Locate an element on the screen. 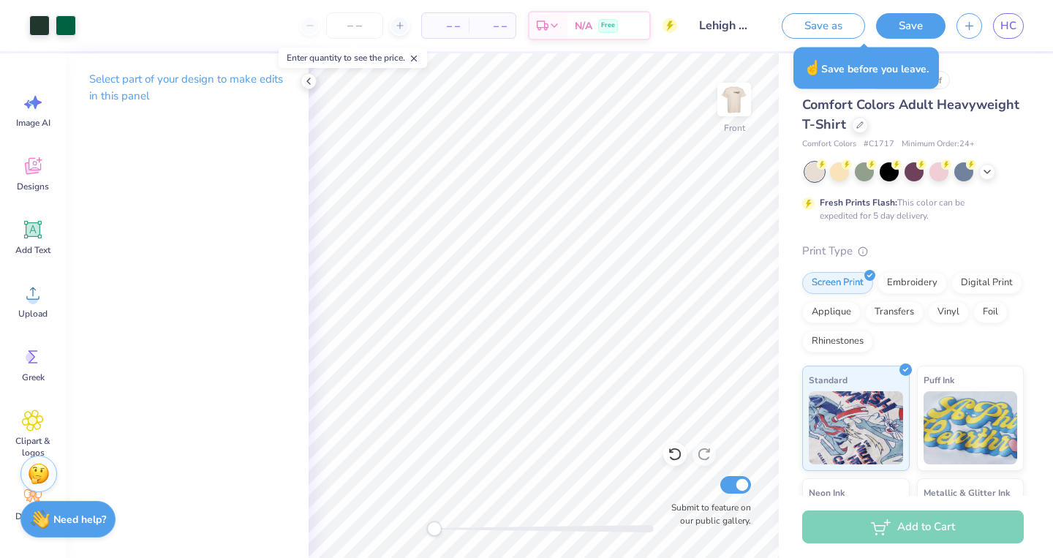 This screenshot has width=1053, height=558. span: Neon Ink is located at coordinates (826, 492).